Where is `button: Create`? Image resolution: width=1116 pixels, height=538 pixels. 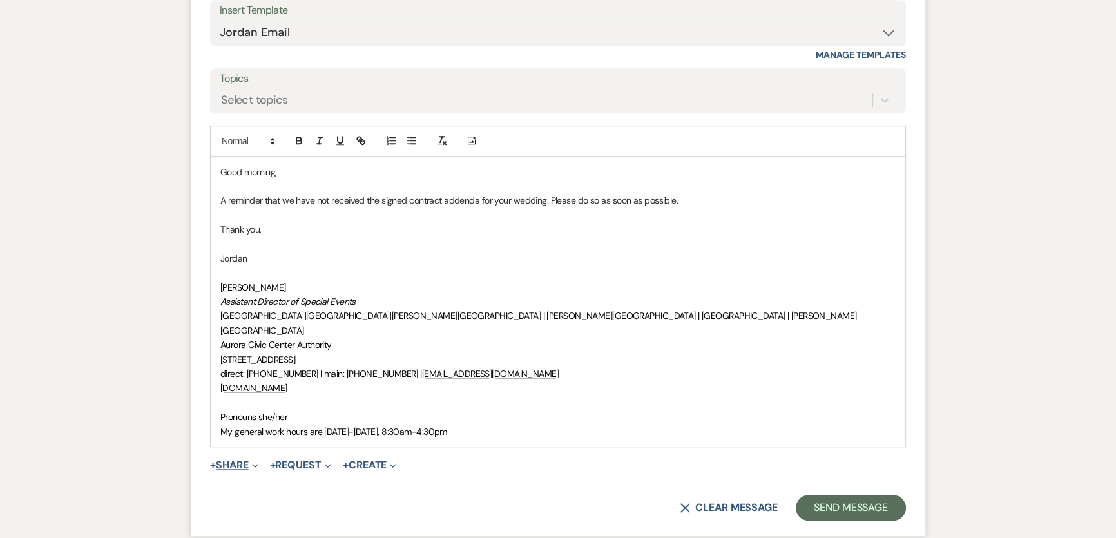 button: Create is located at coordinates (369, 465).